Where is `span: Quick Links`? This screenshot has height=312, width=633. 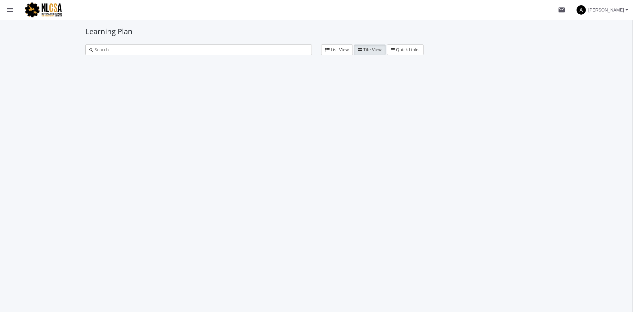 span: Quick Links is located at coordinates (408, 49).